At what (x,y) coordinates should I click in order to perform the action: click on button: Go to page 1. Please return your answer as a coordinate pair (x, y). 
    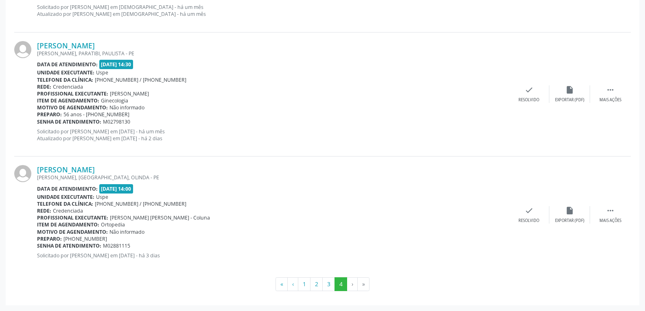
    Looking at the image, I should click on (304, 284).